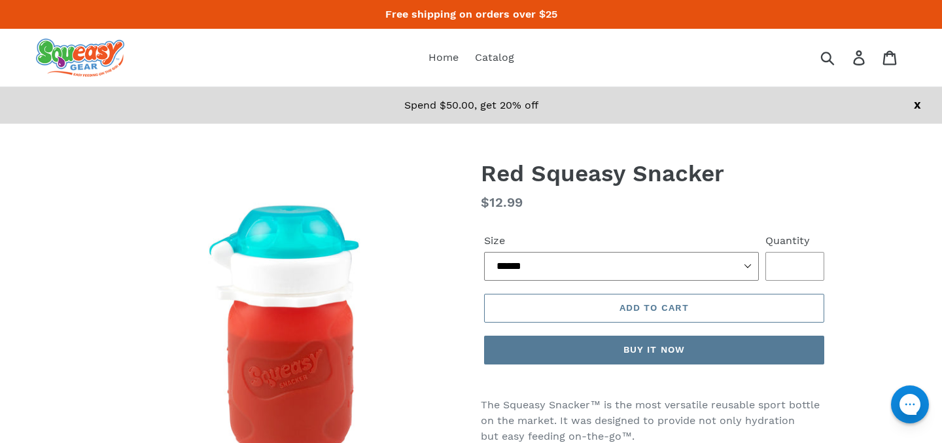  I want to click on span: Catalog, so click(494, 58).